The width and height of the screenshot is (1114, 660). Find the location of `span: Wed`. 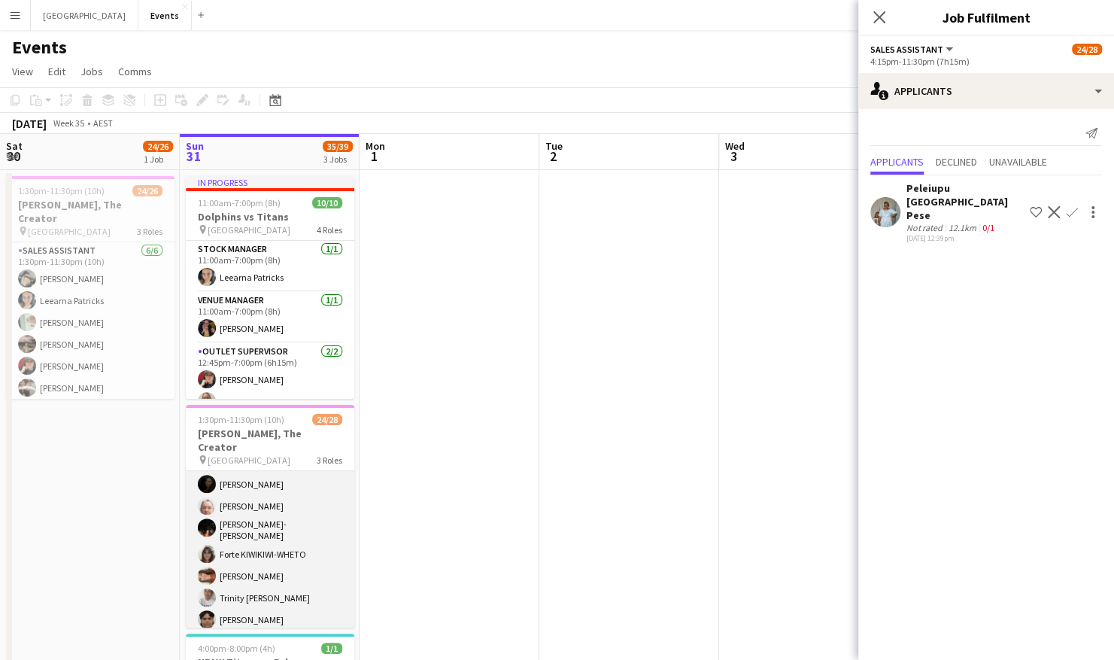

span: Wed is located at coordinates (735, 146).